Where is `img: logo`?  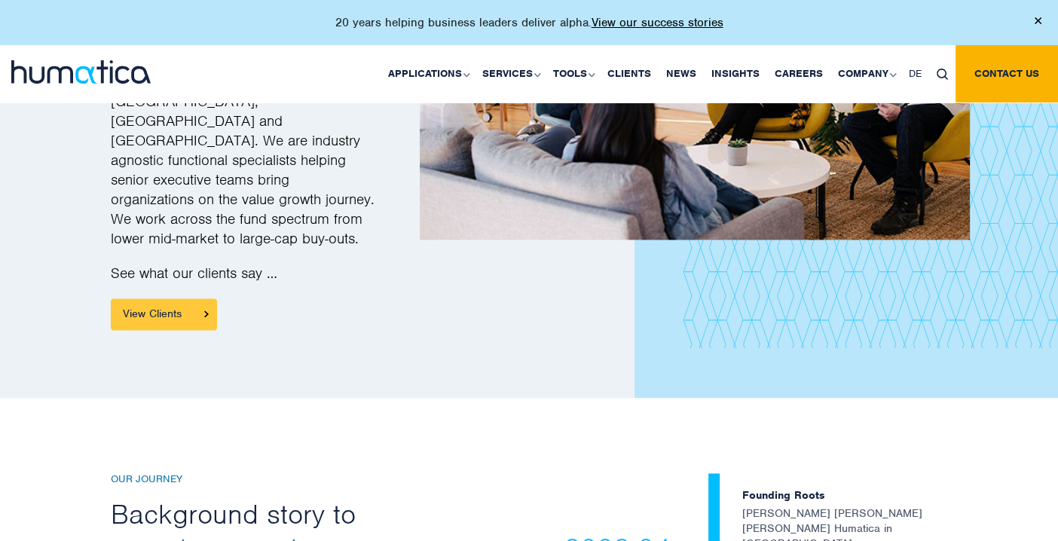
img: logo is located at coordinates (81, 72).